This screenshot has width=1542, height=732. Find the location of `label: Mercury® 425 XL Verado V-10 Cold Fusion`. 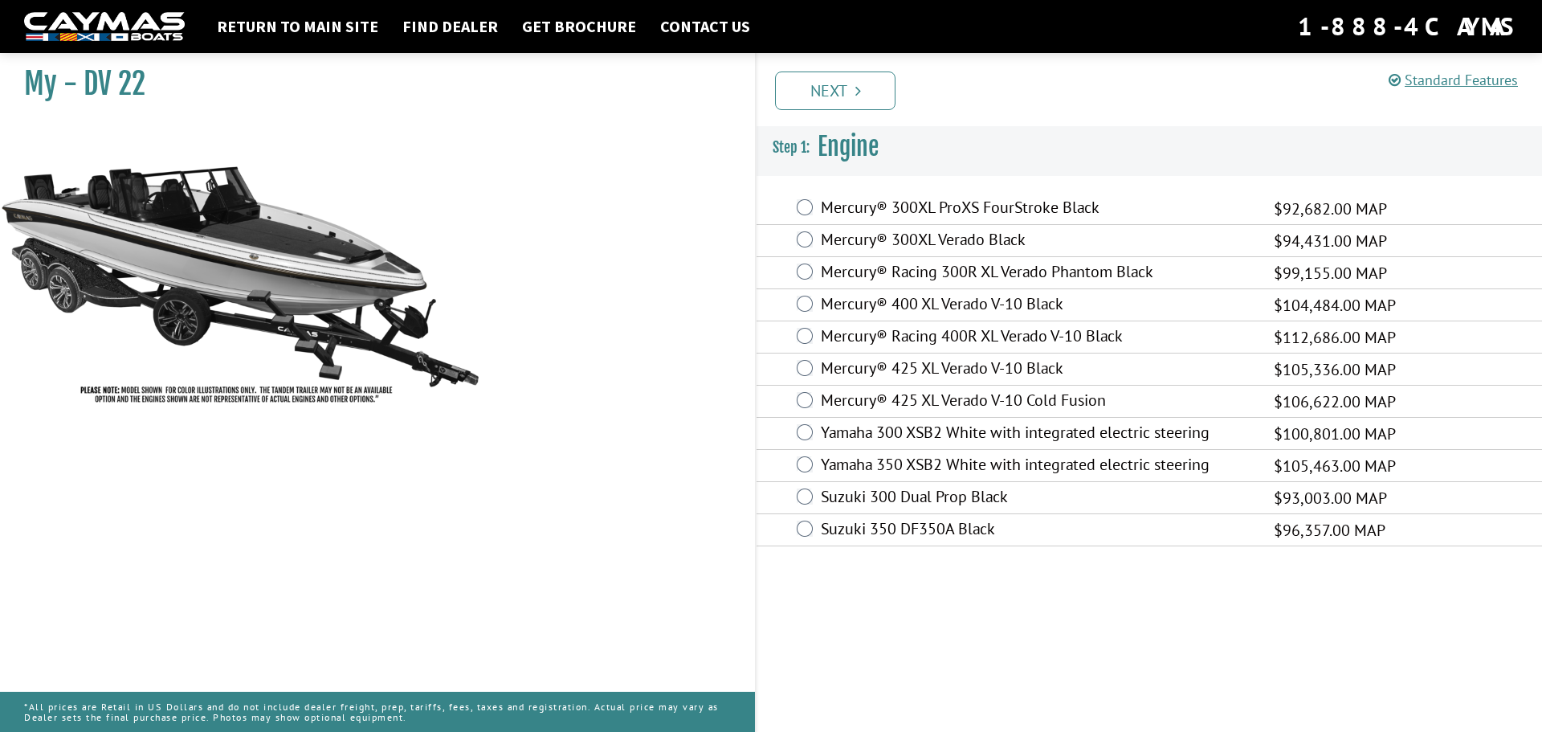

label: Mercury® 425 XL Verado V-10 Cold Fusion is located at coordinates (1037, 402).